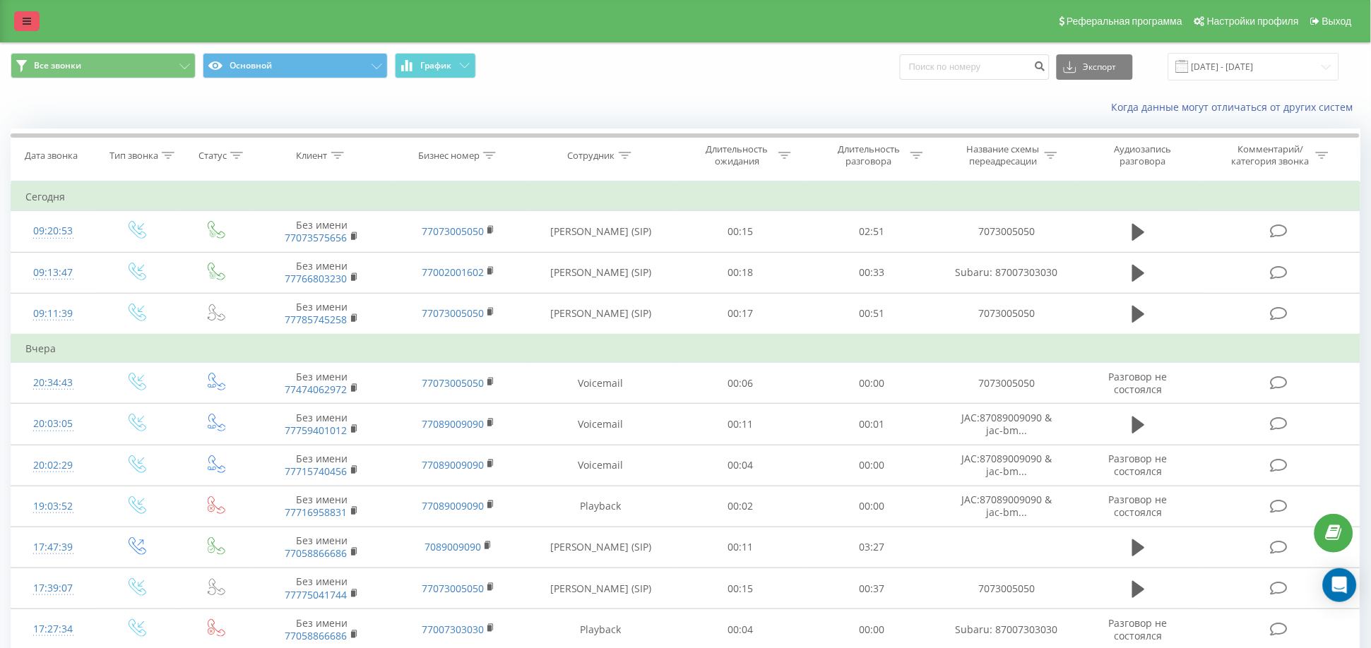 The width and height of the screenshot is (1371, 648). Describe the element at coordinates (600, 506) in the screenshot. I see `td: Playback` at that location.